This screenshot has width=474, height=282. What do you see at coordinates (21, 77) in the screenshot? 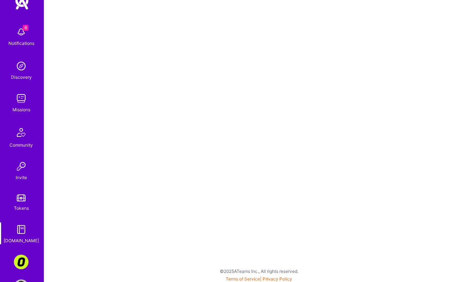
I see `div: Discovery` at bounding box center [21, 77].